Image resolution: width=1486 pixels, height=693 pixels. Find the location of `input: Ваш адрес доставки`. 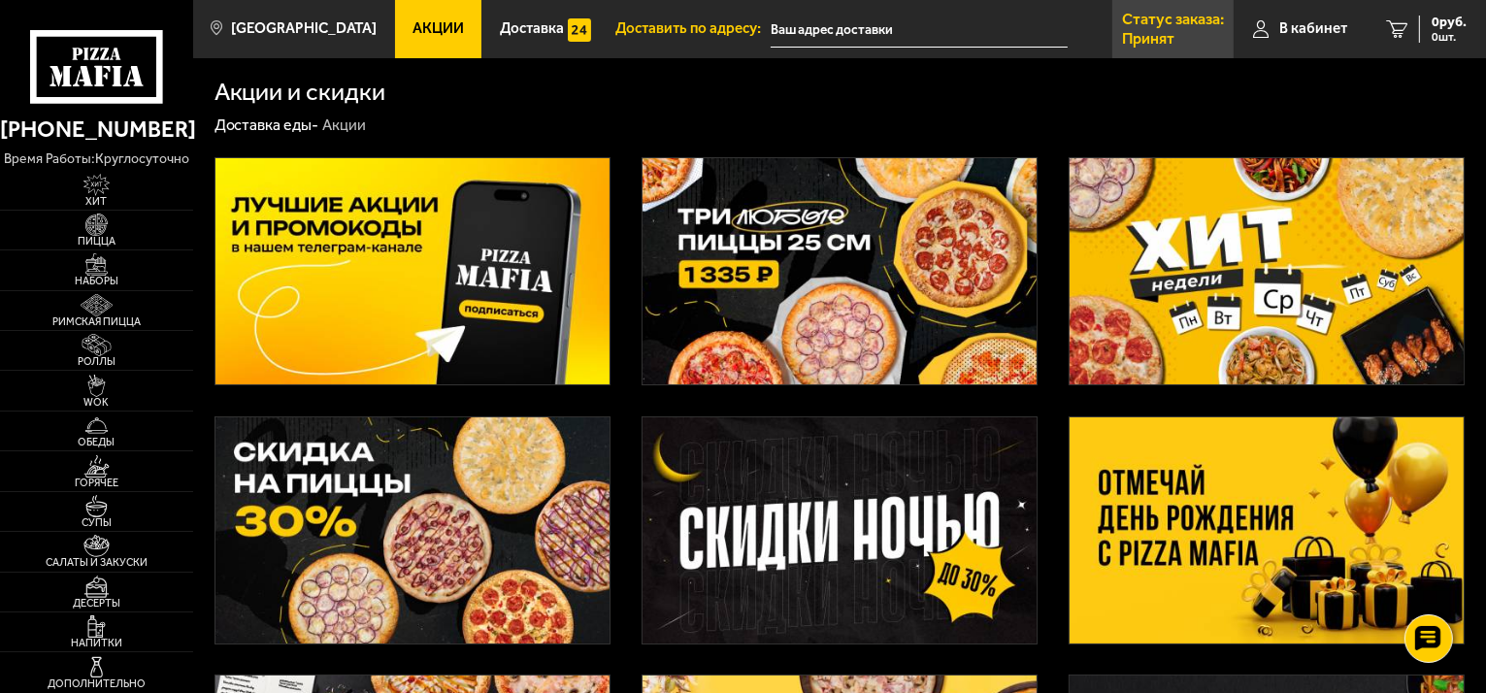

input: Ваш адрес доставки is located at coordinates (919, 29).